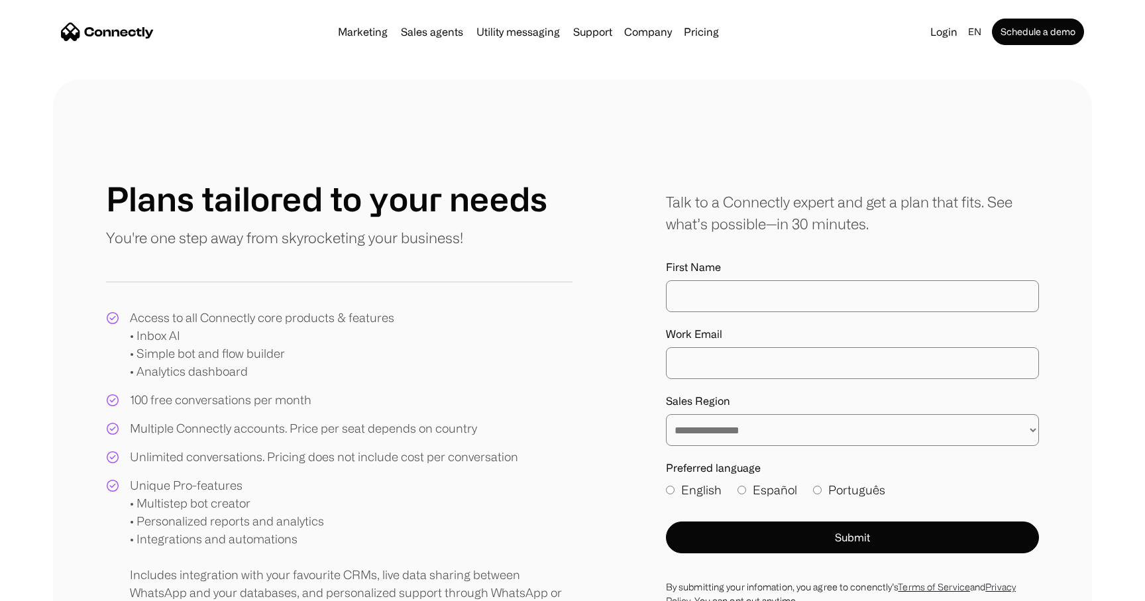 The image size is (1145, 601). Describe the element at coordinates (852, 334) in the screenshot. I see `label: Work Email` at that location.